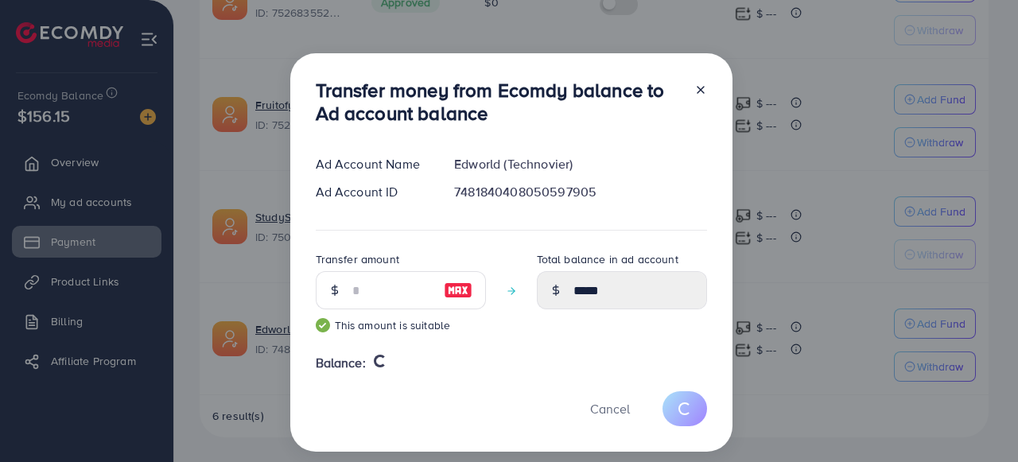 The height and width of the screenshot is (462, 1018). Describe the element at coordinates (580, 192) in the screenshot. I see `div: 7481840408050597905` at that location.